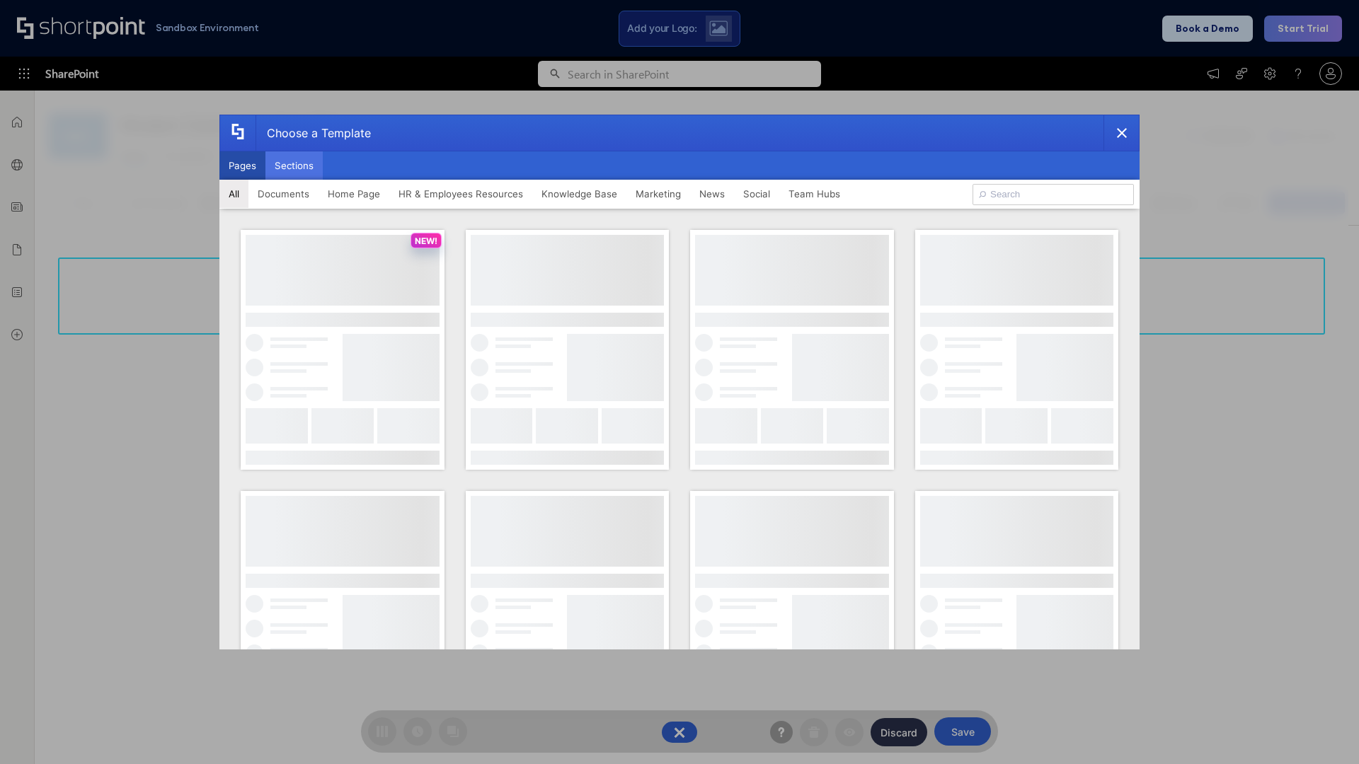  I want to click on button: Social, so click(756, 194).